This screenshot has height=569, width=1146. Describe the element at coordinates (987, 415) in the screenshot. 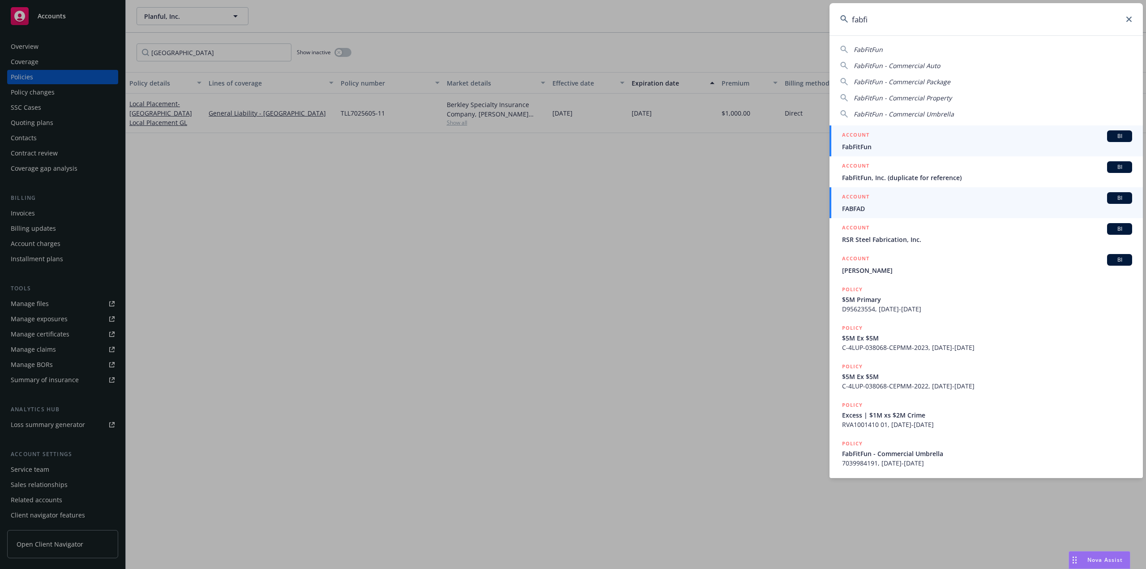

I see `span: Excess | $1M xs $2M Crime` at that location.